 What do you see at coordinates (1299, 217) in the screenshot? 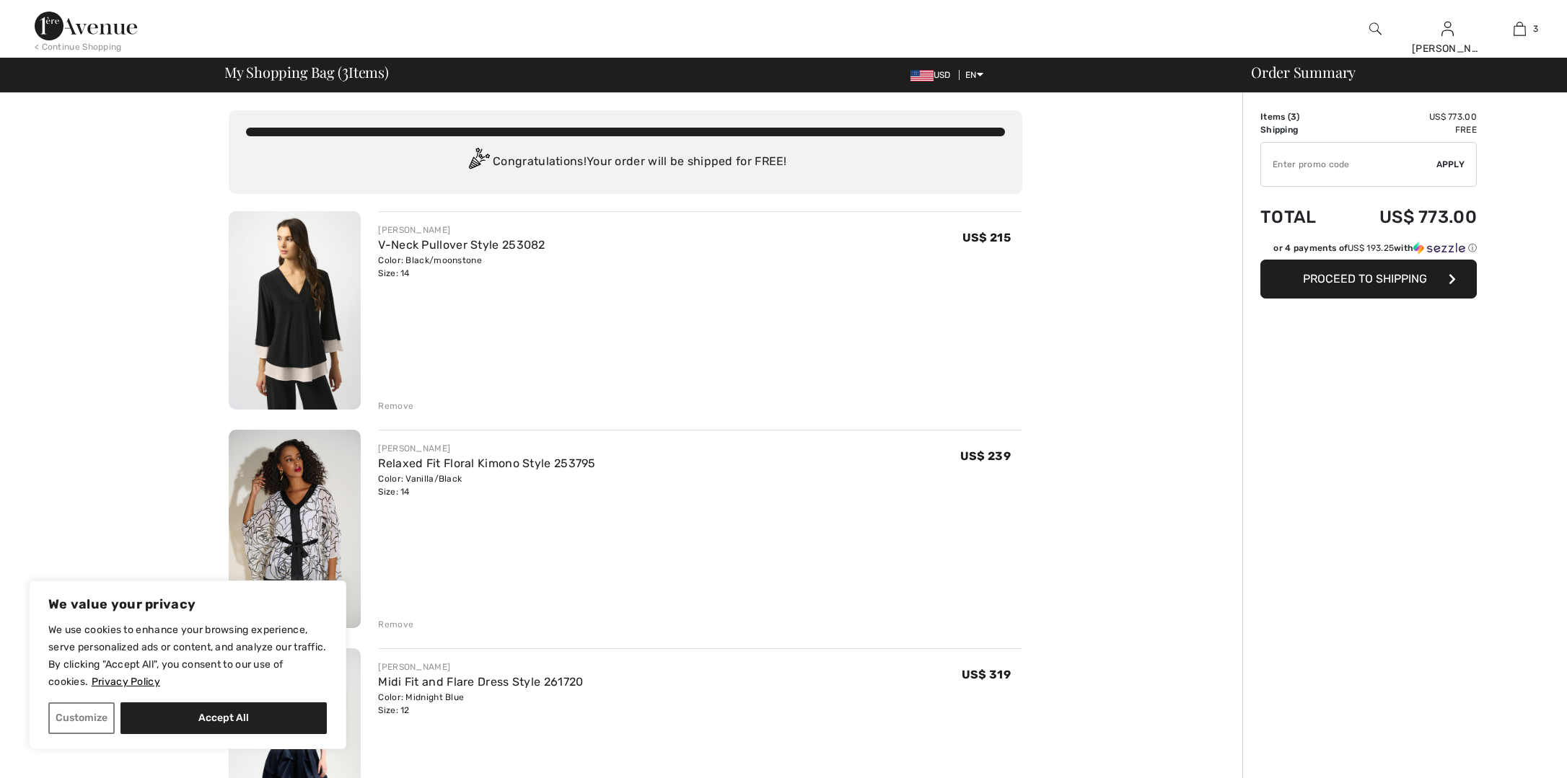
I see `td: Total` at bounding box center [1299, 217].